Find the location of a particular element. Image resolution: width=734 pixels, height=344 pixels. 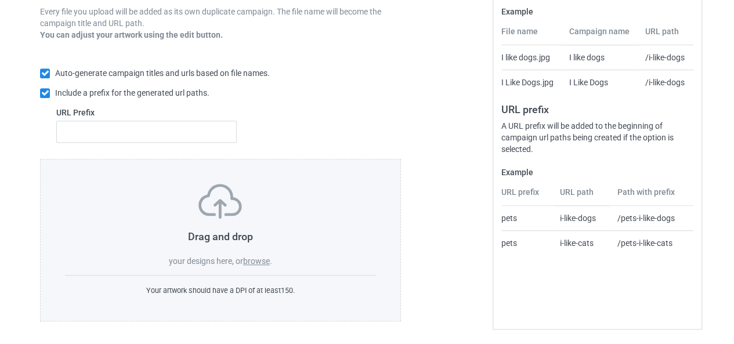

span: Include a prefix for the generated url paths. is located at coordinates (132, 93).